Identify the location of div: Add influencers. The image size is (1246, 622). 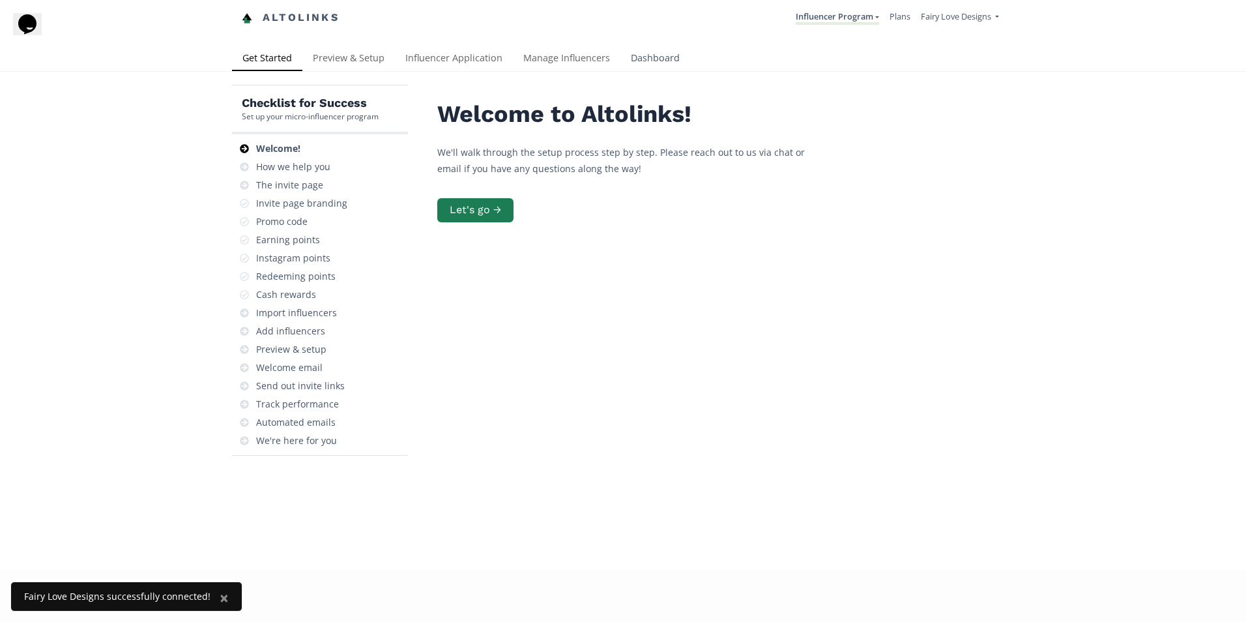
(291, 331).